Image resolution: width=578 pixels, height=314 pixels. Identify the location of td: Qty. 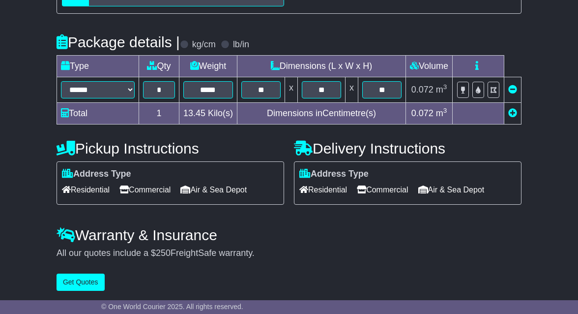
(159, 66).